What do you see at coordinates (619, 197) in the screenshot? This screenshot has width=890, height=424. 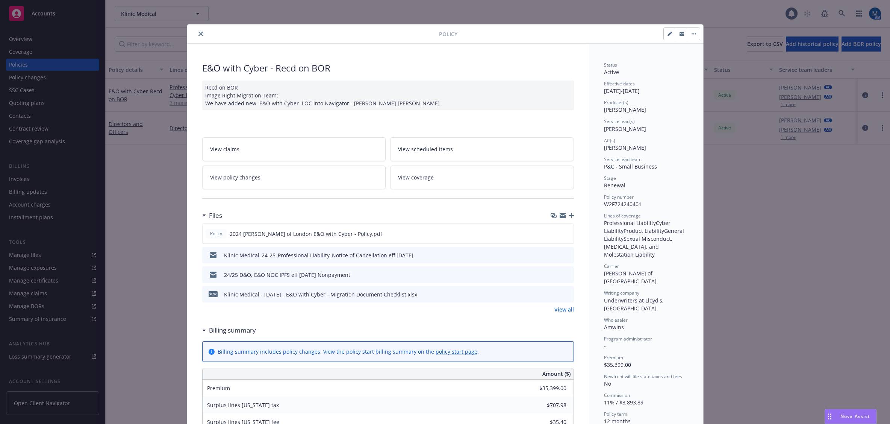 I see `span: Policy number` at bounding box center [619, 197].